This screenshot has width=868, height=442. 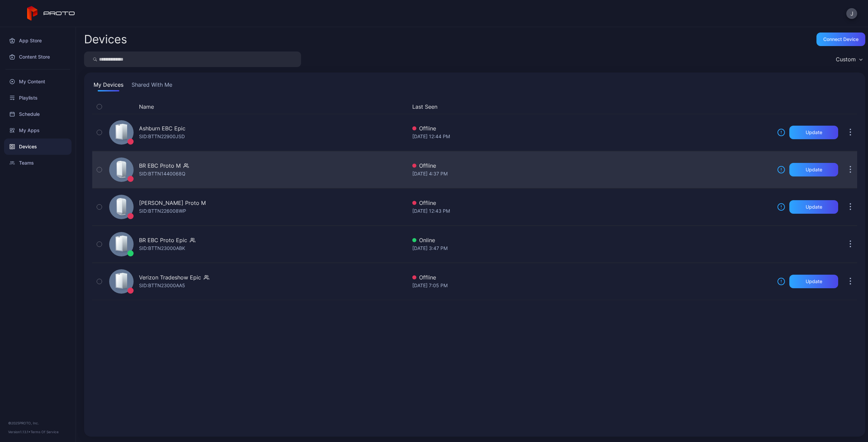 What do you see at coordinates (38, 82) in the screenshot?
I see `a: My Content` at bounding box center [38, 82].